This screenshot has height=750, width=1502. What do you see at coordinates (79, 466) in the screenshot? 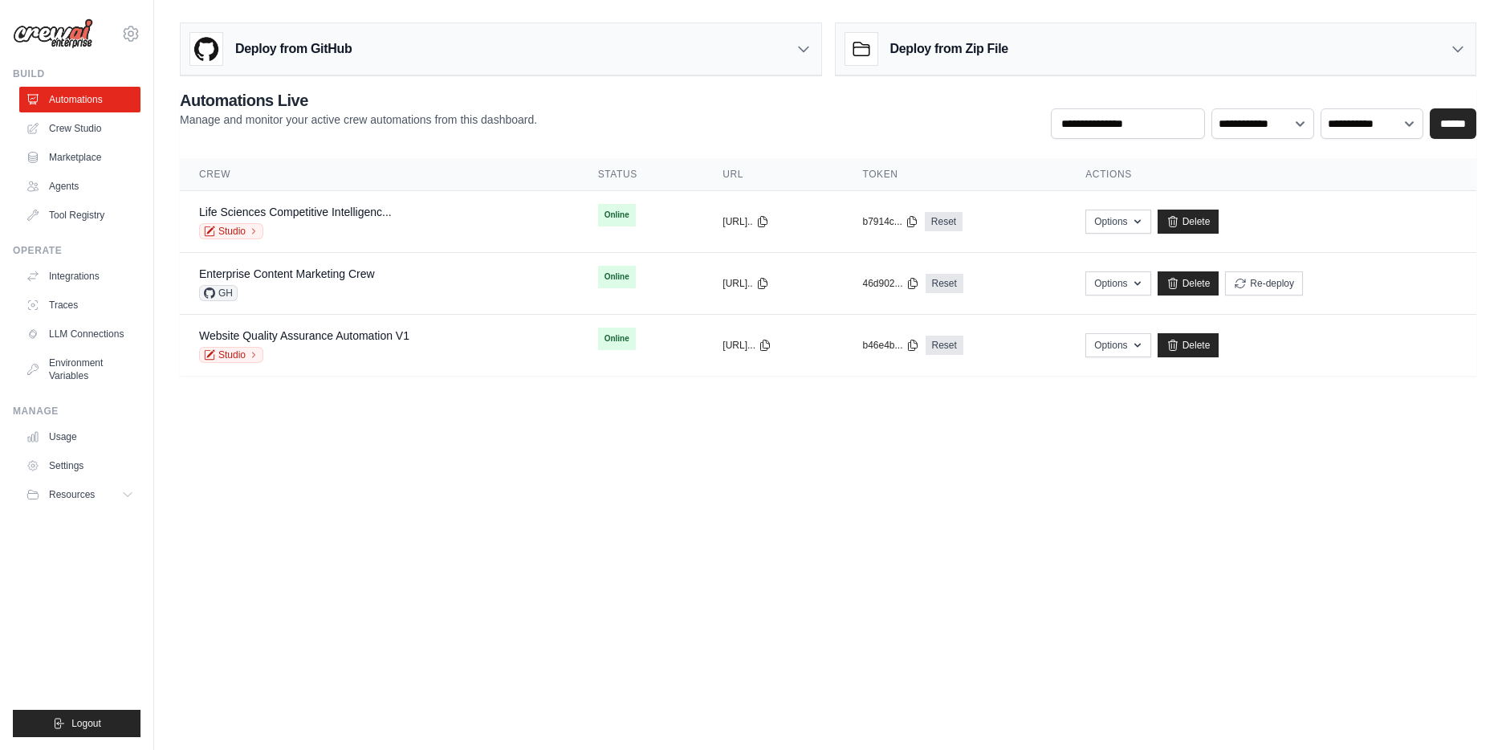
I see `a: Settings` at bounding box center [79, 466].